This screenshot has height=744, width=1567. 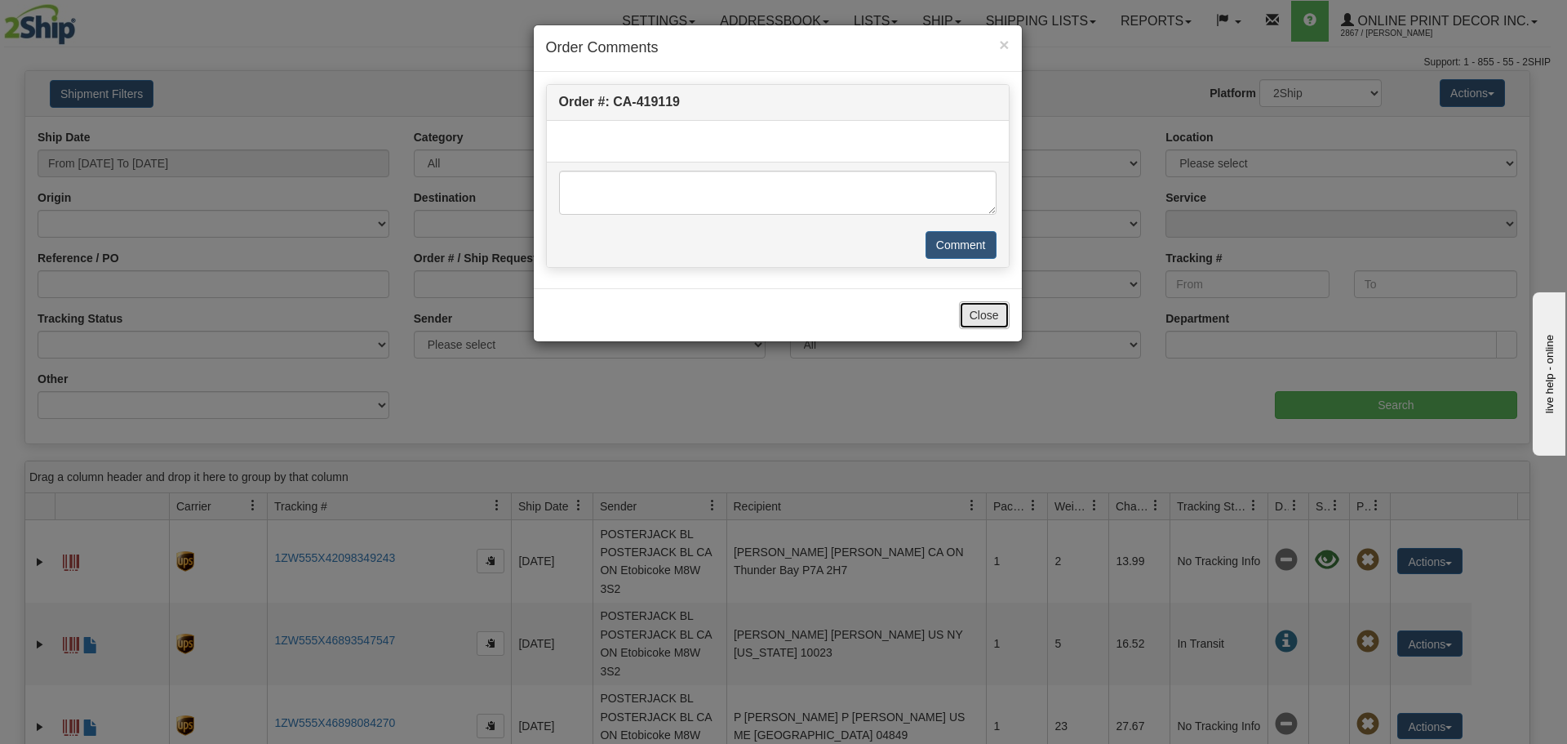 I want to click on h4: Order Comments, so click(x=778, y=48).